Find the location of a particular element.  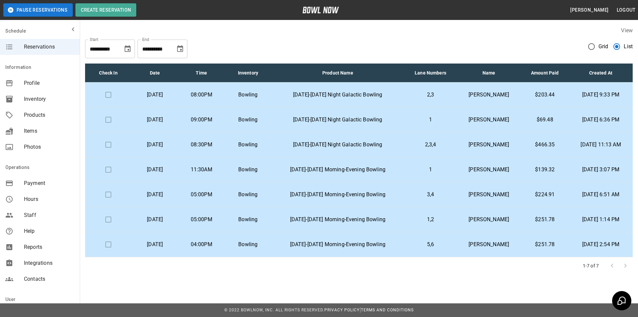

button: Pause Reservations is located at coordinates (38, 10).